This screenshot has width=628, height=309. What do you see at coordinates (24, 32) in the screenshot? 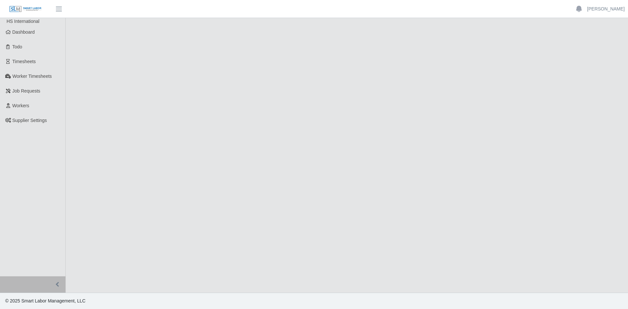
I see `span: Dashboard` at bounding box center [24, 32].